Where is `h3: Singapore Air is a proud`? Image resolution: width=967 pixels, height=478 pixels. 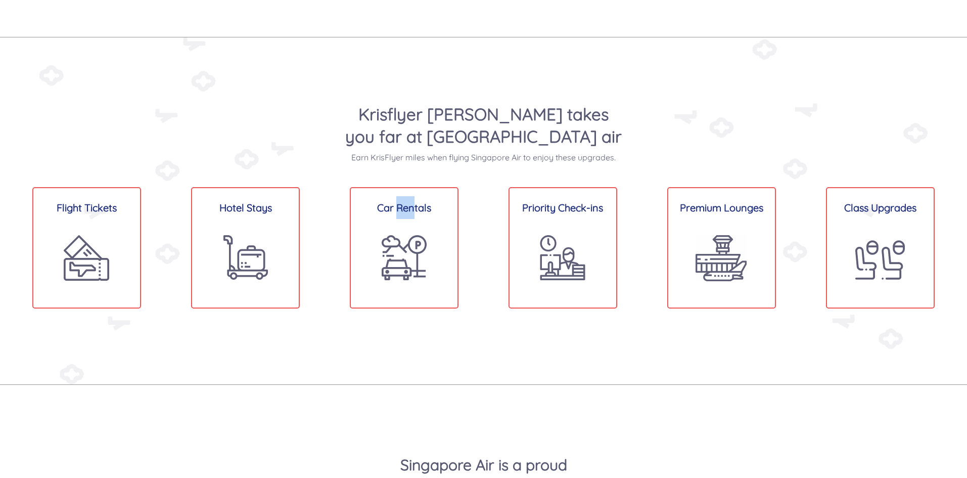
h3: Singapore Air is a proud is located at coordinates (484, 465).